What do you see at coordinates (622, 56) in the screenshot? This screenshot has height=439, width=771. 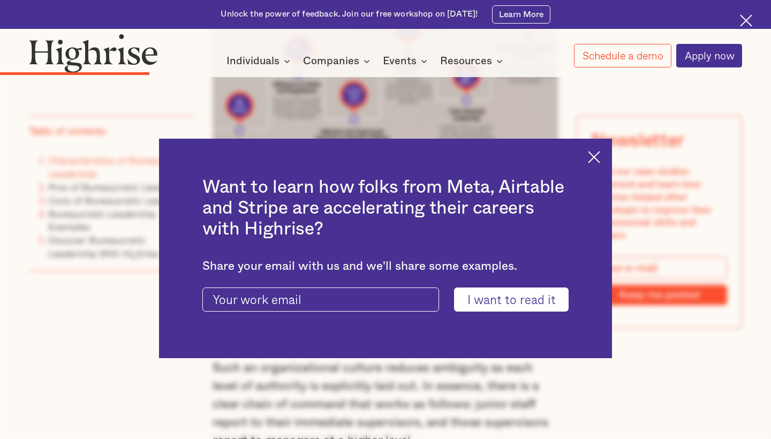 I see `a: Schedule a demo` at bounding box center [622, 56].